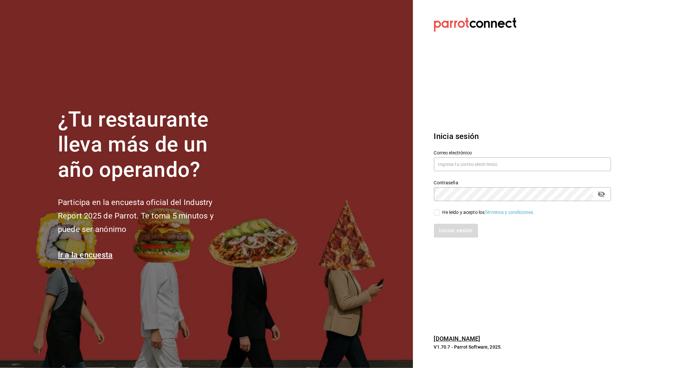  Describe the element at coordinates (147, 216) in the screenshot. I see `h2: Participa en la encuesta oficial del Industry Report 2025 de Parrot. Te toma 5 minutos y puede se...` at that location.